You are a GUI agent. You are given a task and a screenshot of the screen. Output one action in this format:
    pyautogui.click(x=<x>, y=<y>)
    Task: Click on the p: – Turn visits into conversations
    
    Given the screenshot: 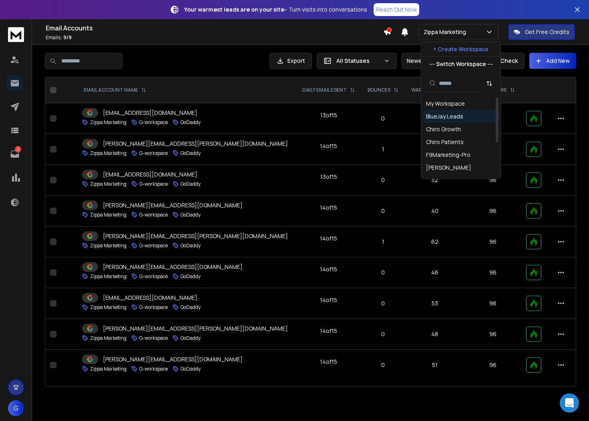 What is the action you would take?
    pyautogui.click(x=275, y=10)
    